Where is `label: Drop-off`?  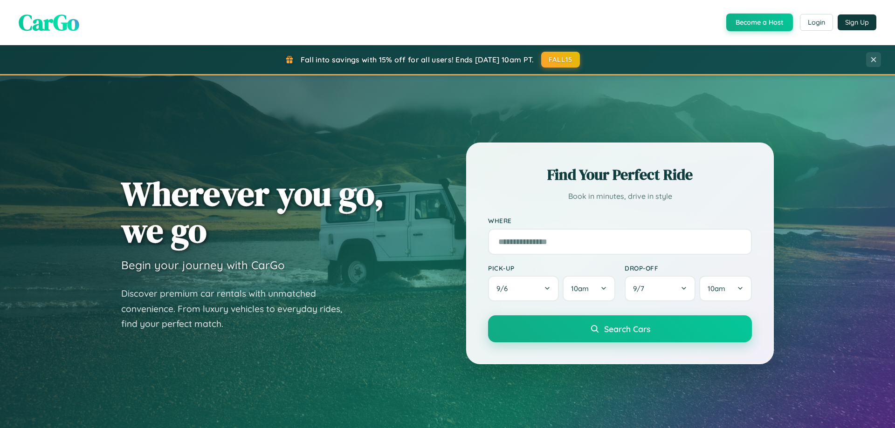 label: Drop-off is located at coordinates (688, 268).